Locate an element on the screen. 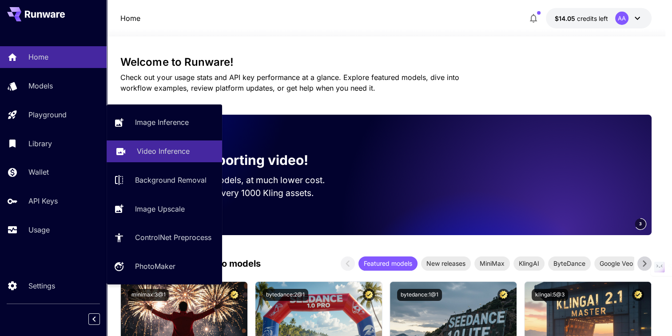 The width and height of the screenshot is (672, 336). span: Google Veo is located at coordinates (616, 263).